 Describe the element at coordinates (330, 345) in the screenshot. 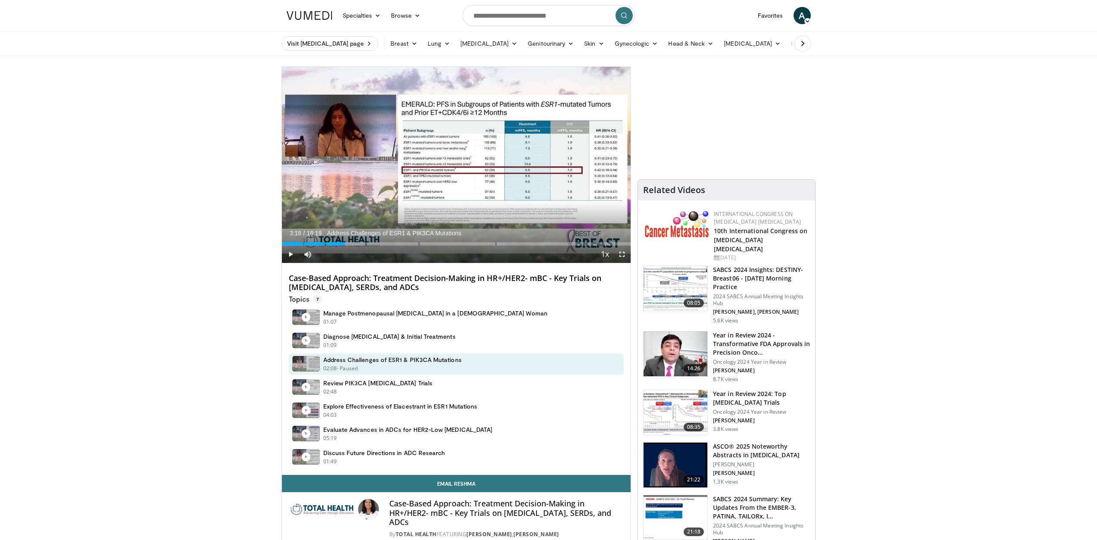

I see `p: 01:09` at that location.